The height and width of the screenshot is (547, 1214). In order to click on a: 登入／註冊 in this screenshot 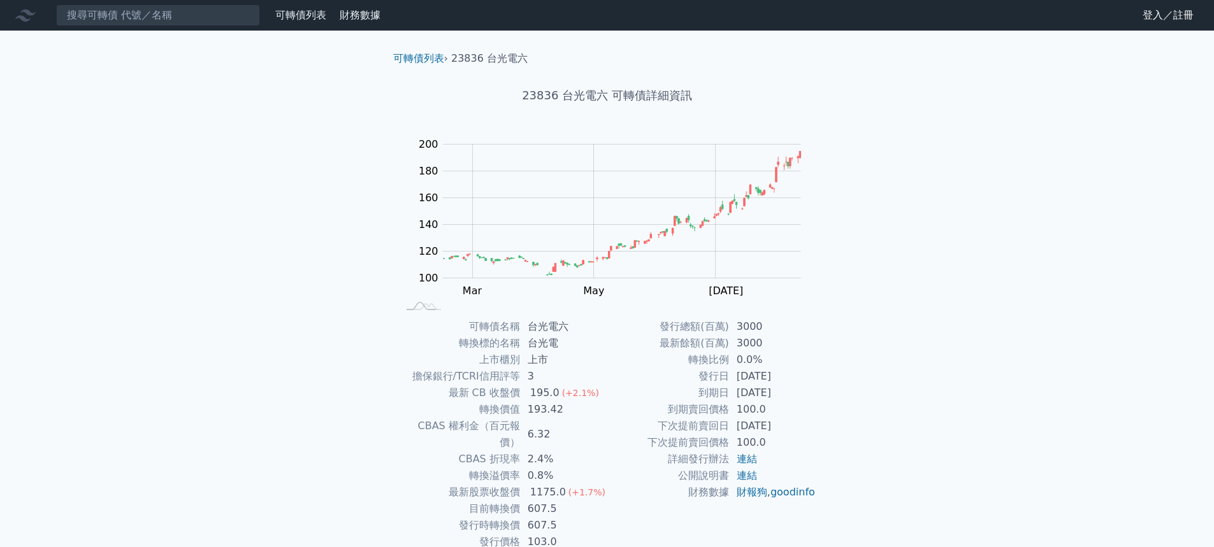, I will do `click(1168, 15)`.